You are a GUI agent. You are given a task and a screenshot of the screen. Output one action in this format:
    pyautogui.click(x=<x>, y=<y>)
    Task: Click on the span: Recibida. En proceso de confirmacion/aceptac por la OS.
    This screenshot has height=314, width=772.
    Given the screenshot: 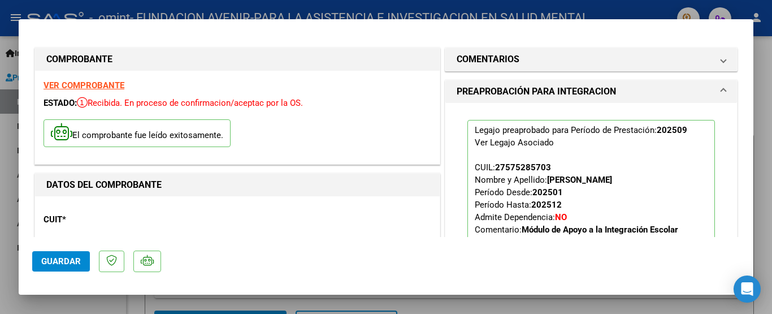 What is the action you would take?
    pyautogui.click(x=190, y=103)
    